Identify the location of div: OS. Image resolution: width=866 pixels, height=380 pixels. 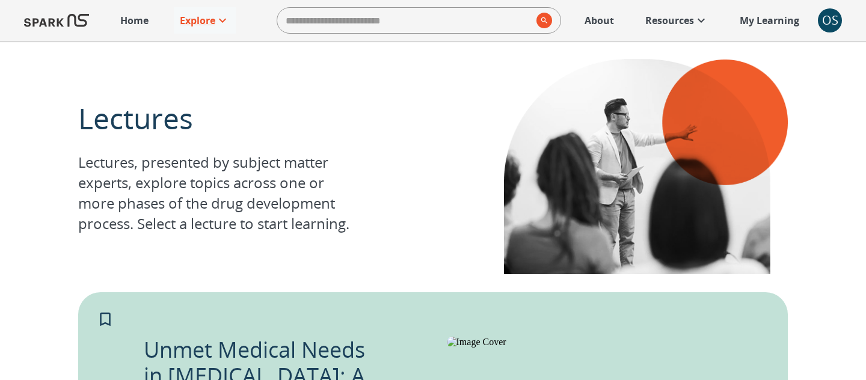
(830, 20).